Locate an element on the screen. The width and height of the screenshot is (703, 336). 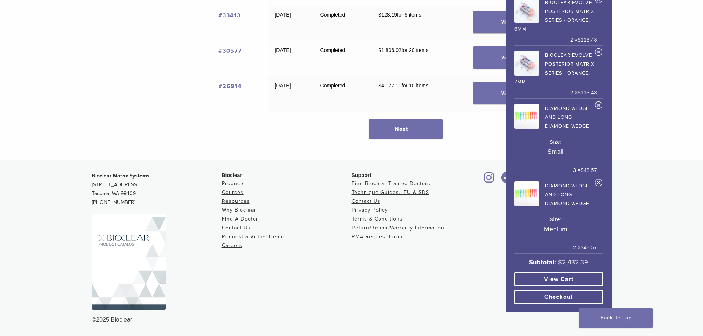
a: Back To Top is located at coordinates (616, 318).